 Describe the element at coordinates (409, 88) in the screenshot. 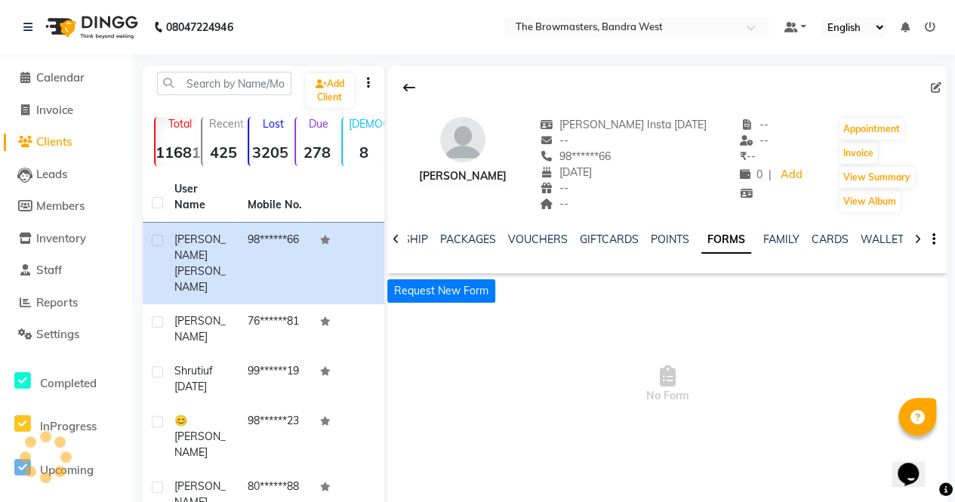

I see `div: Back to Client` at that location.